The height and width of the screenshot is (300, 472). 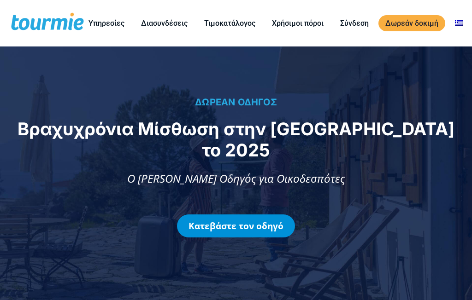 What do you see at coordinates (236, 102) in the screenshot?
I see `span: ΔΩΡΕΑΝ ΟΔΗΓΟΣ` at bounding box center [236, 102].